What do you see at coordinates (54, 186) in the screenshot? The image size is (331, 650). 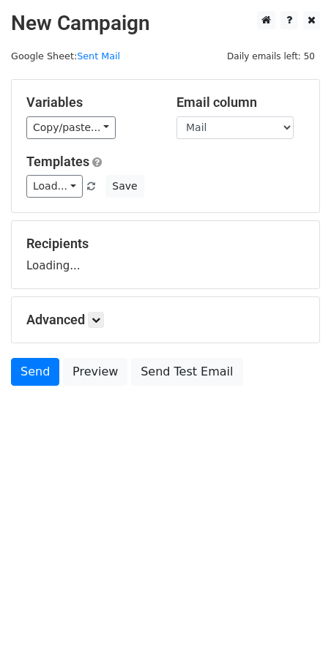 I see `a: Load...` at bounding box center [54, 186].